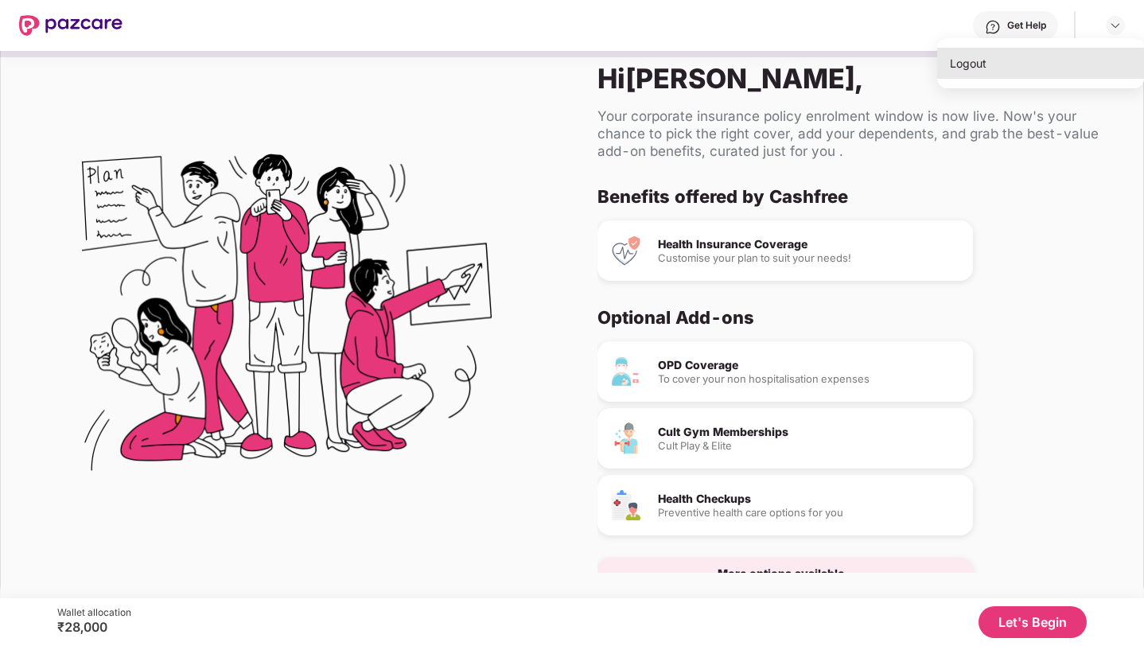 The image size is (1144, 646). What do you see at coordinates (809, 432) in the screenshot?
I see `div: Cult Gym Memberships` at bounding box center [809, 432].